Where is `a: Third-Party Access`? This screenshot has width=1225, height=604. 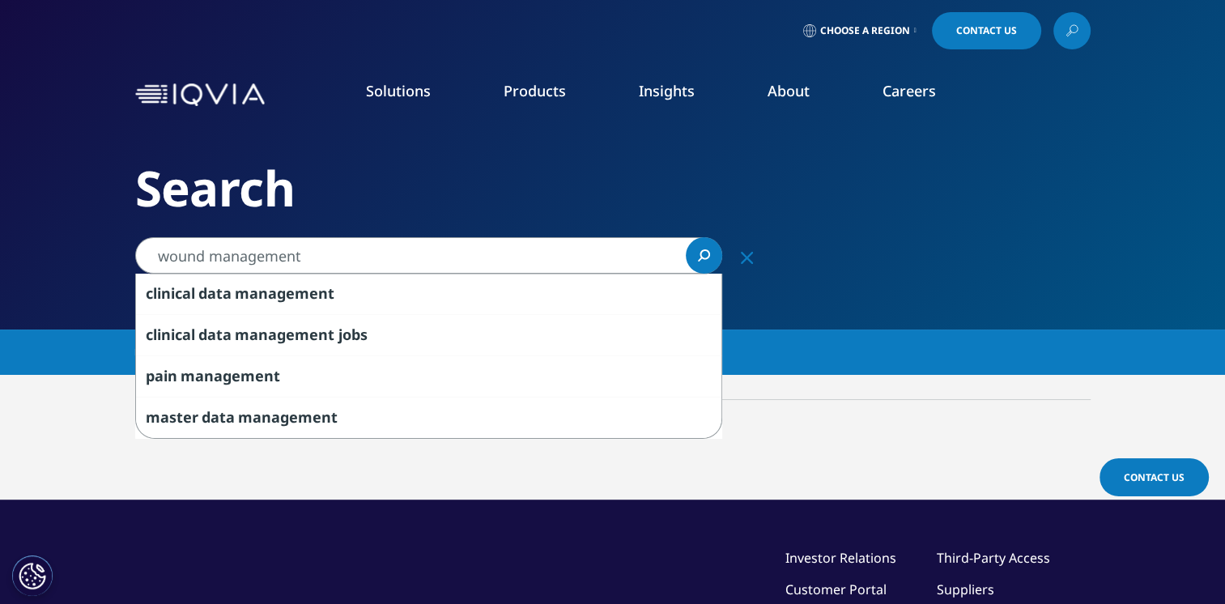
a: Third-Party Access is located at coordinates (993, 558).